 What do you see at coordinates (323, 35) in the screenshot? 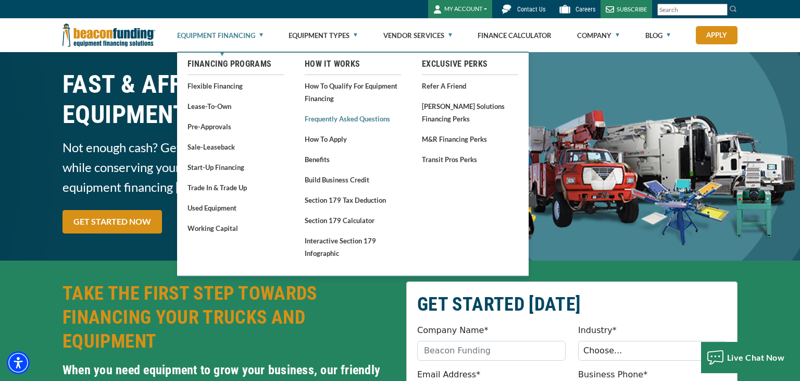
I see `a: Equipment Types` at bounding box center [323, 35].